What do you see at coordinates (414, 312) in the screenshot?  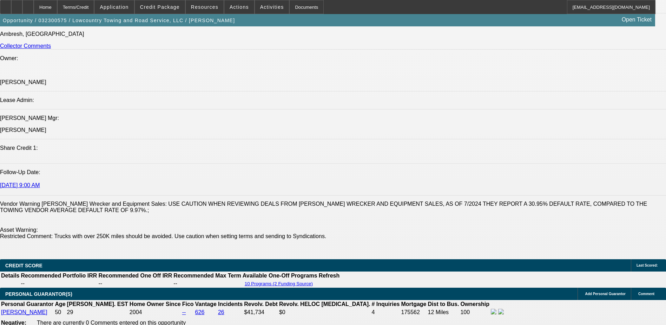 I see `td: 175562` at bounding box center [414, 312].